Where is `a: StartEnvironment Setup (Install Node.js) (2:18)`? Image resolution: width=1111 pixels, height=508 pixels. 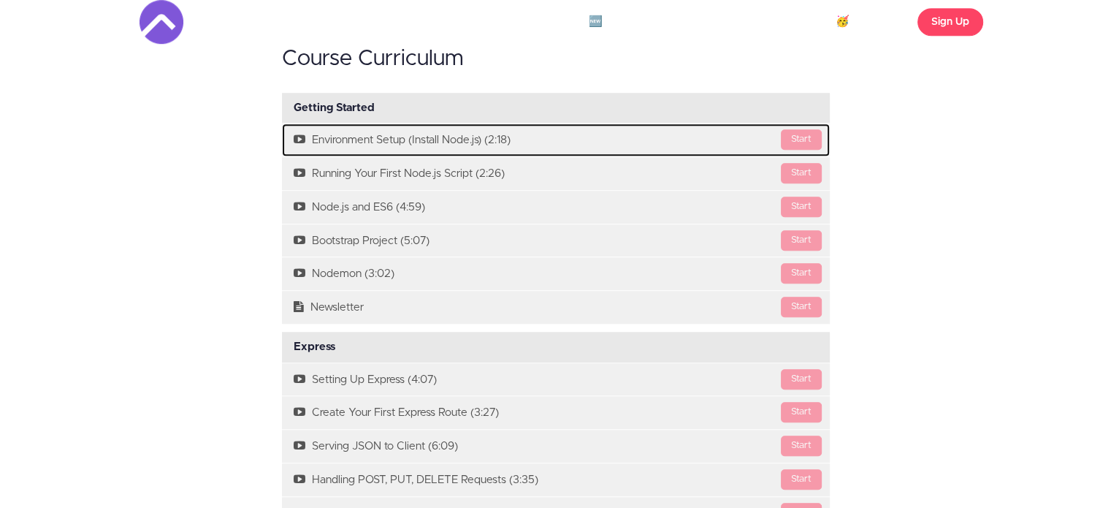 a: StartEnvironment Setup (Install Node.js) (2:18) is located at coordinates (556, 140).